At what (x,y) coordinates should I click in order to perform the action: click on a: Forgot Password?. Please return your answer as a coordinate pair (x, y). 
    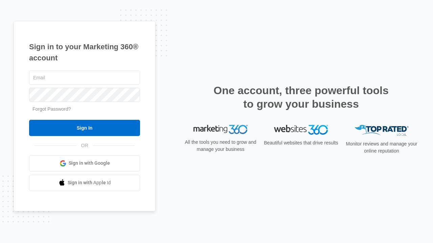
    Looking at the image, I should click on (52, 109).